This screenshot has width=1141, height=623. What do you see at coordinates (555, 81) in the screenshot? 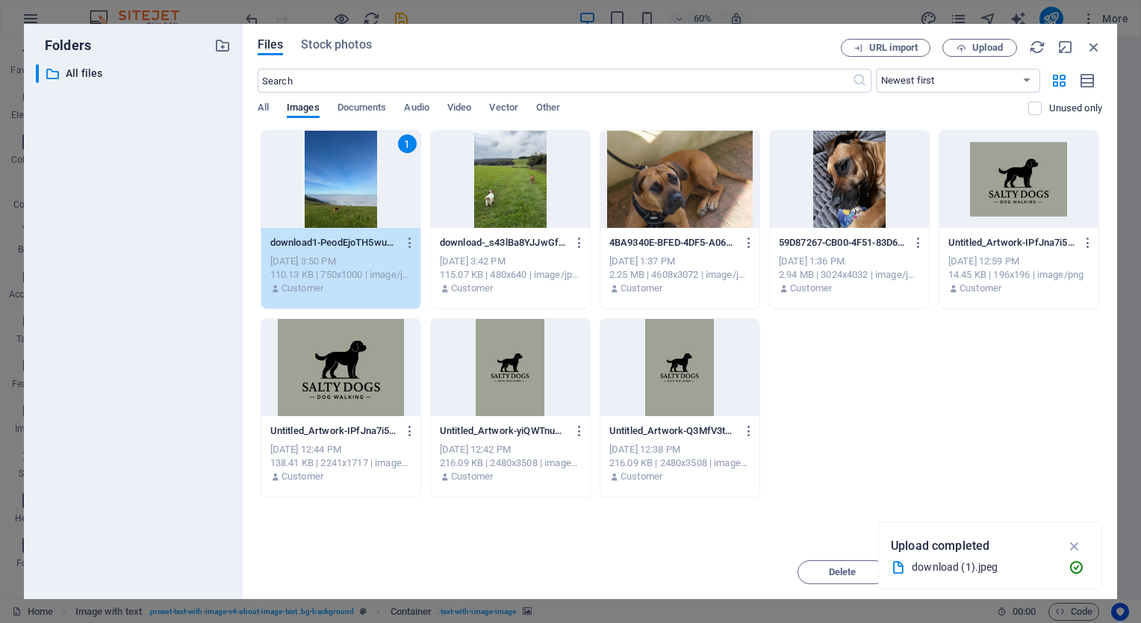
I see `input: Search` at bounding box center [555, 81].